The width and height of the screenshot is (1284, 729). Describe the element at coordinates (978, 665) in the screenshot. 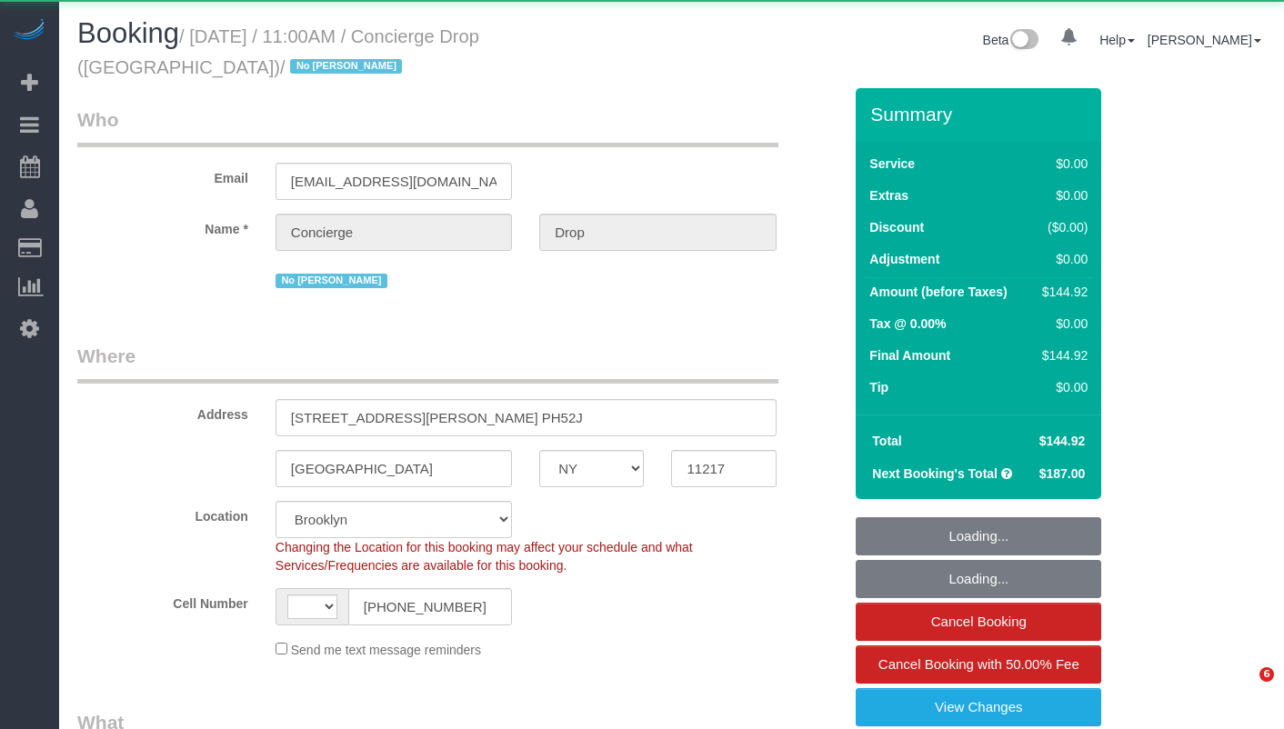

I see `a: Cancel Booking with 50.00% Fee` at that location.